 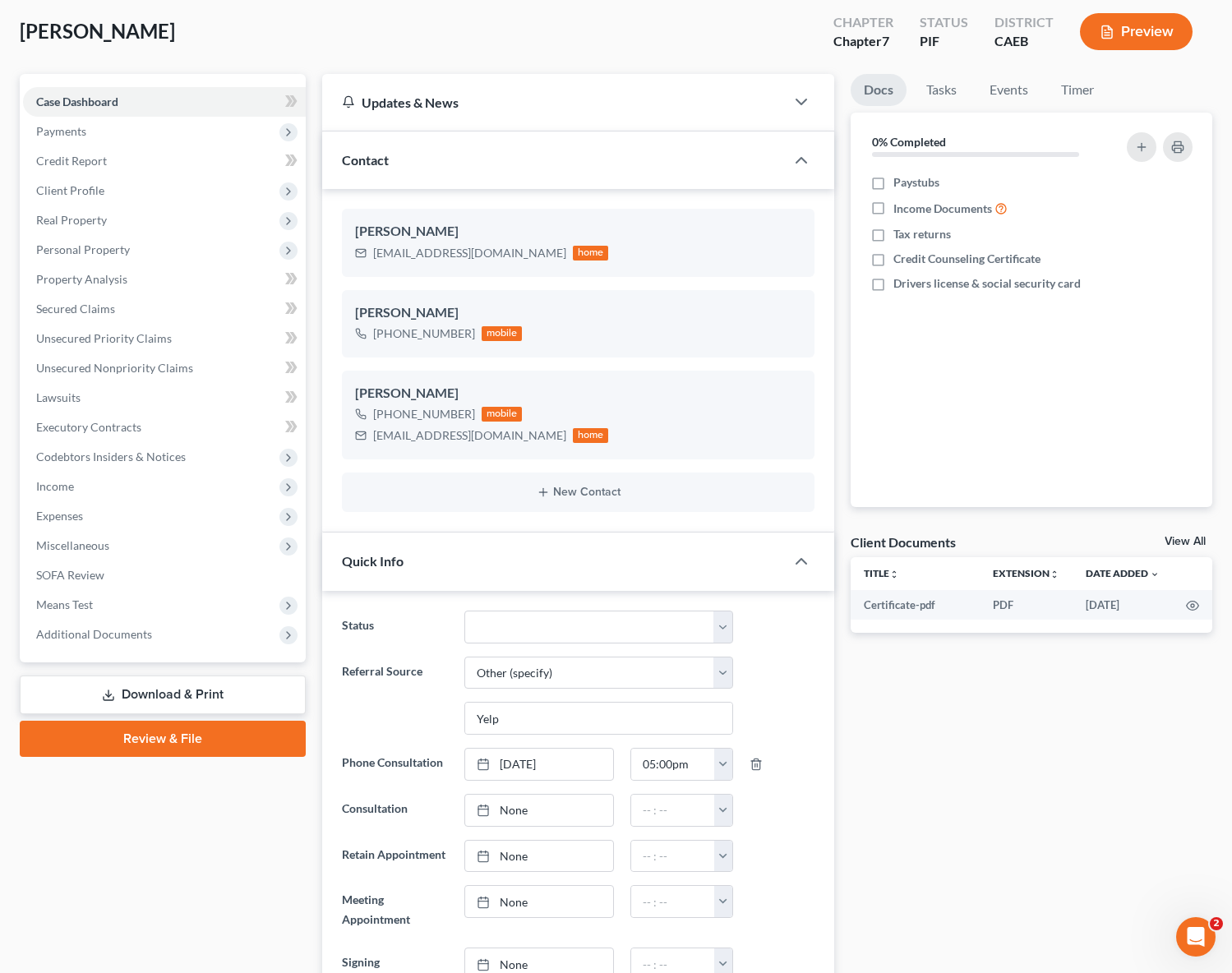 What do you see at coordinates (915, 605) in the screenshot?
I see `td: Certificate-pdf` at bounding box center [915, 605].